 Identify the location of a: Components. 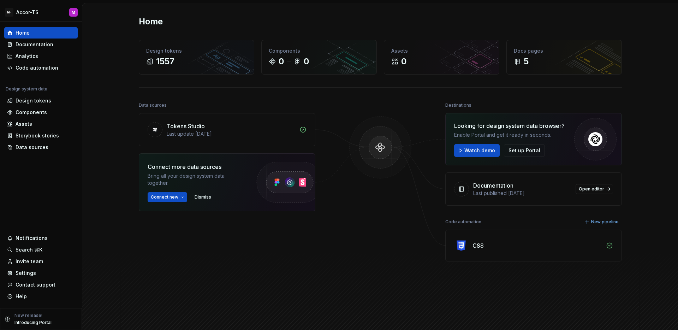
(41, 112).